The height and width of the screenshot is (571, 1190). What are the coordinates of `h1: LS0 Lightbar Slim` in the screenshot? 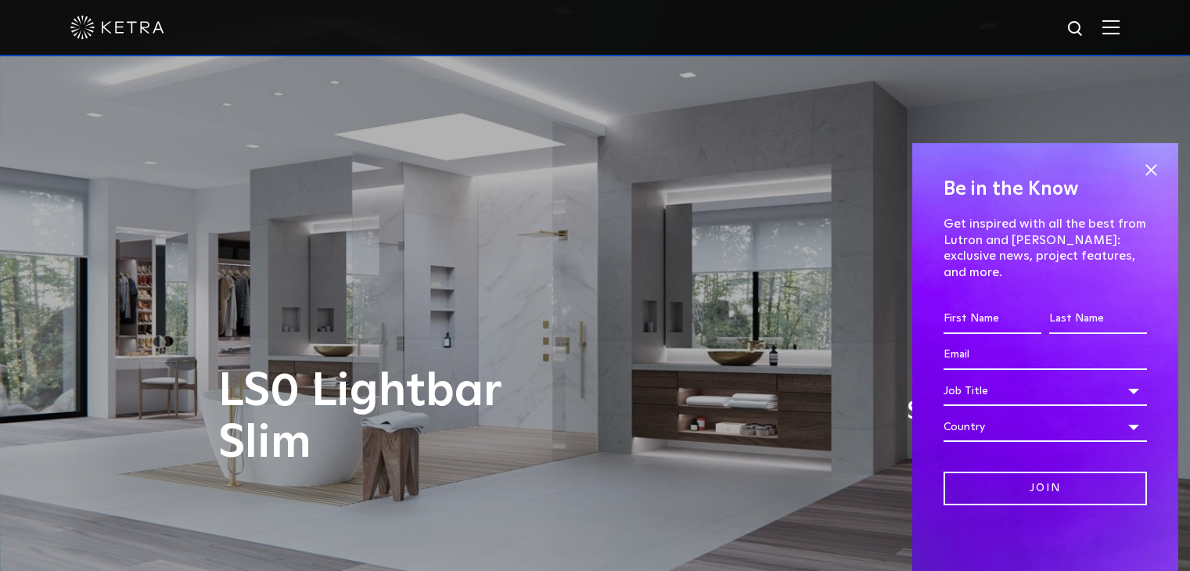 It's located at (439, 418).